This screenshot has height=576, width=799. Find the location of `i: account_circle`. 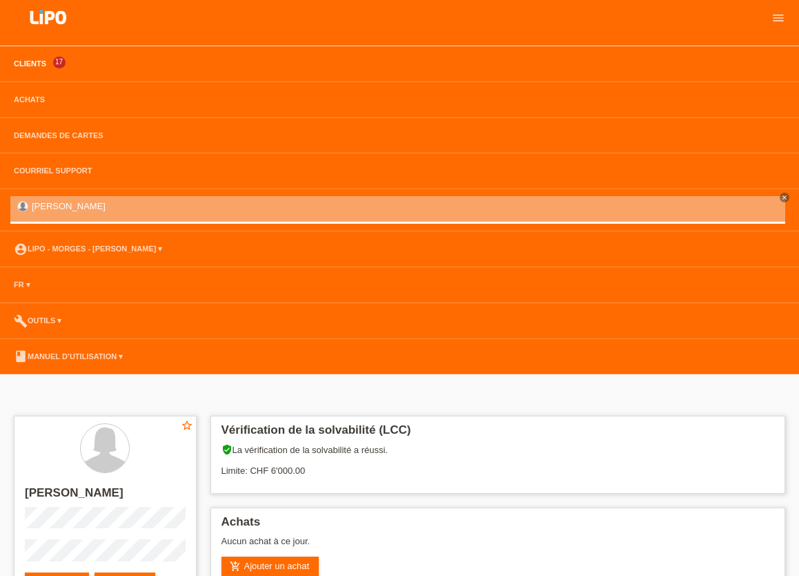

i: account_circle is located at coordinates (21, 249).